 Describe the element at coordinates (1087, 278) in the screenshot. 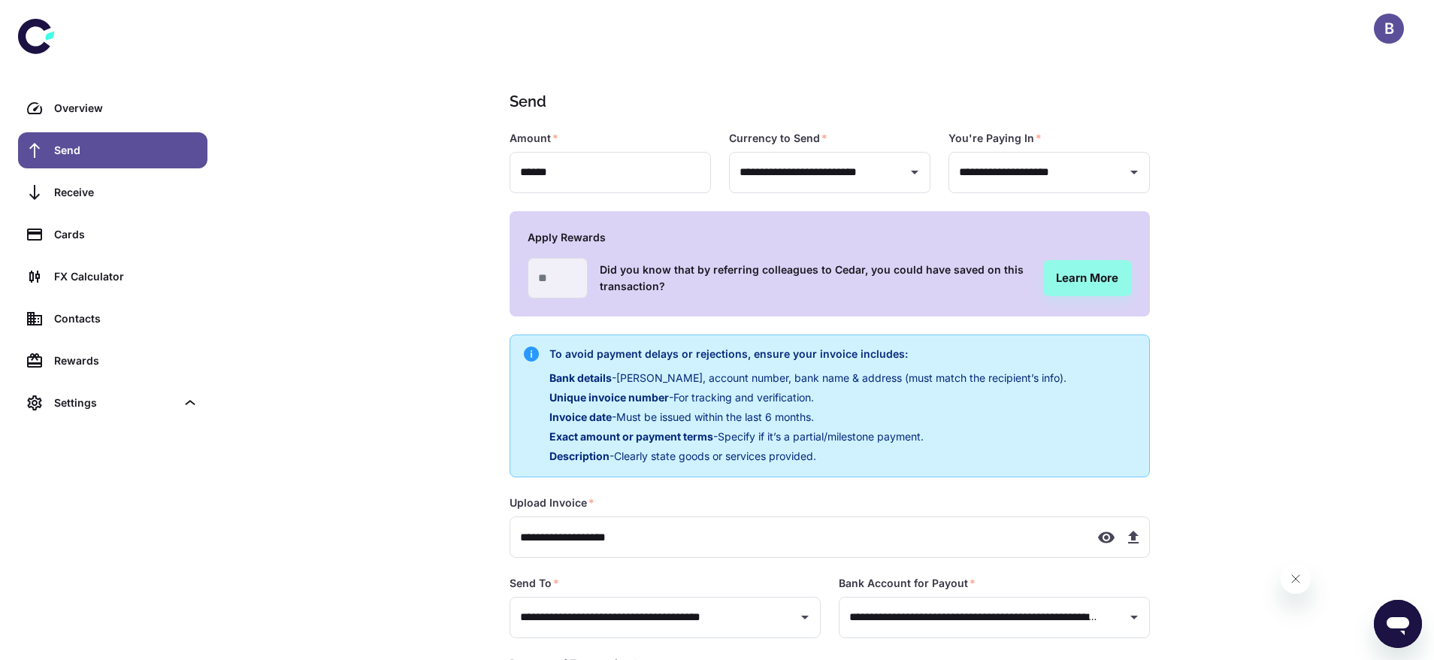

I see `a: Learn More` at that location.